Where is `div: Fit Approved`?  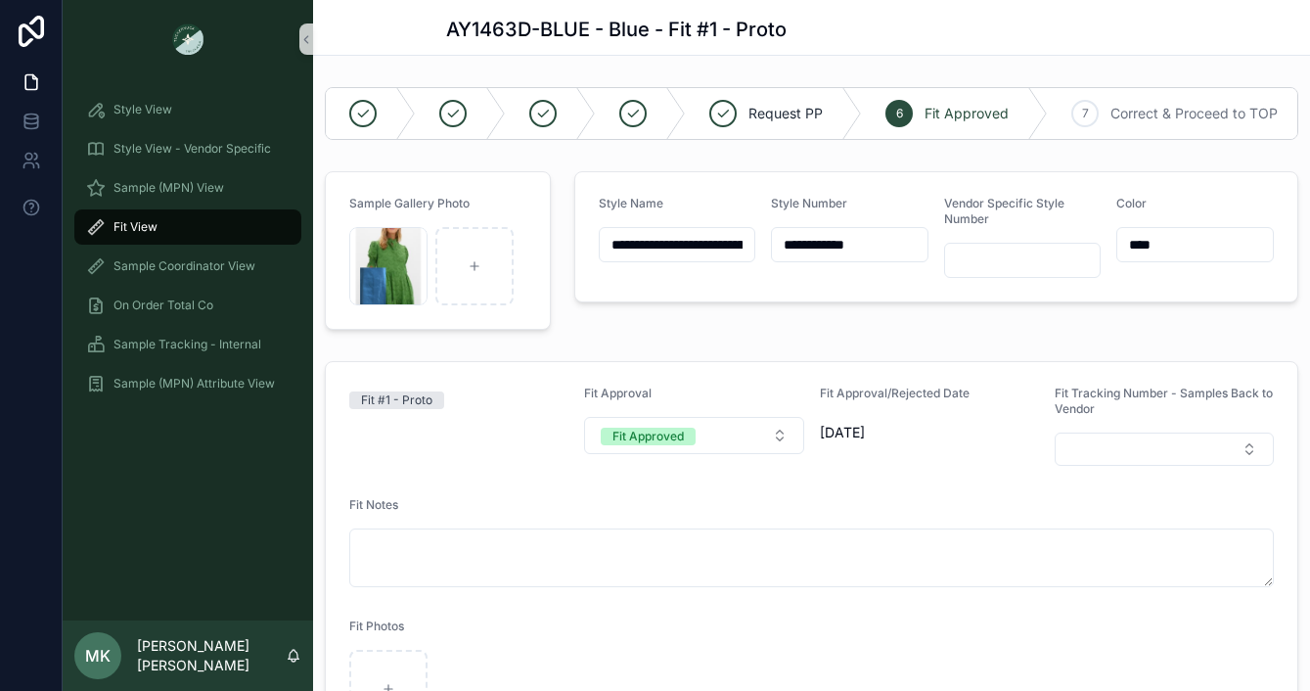 div: Fit Approved is located at coordinates (648, 436).